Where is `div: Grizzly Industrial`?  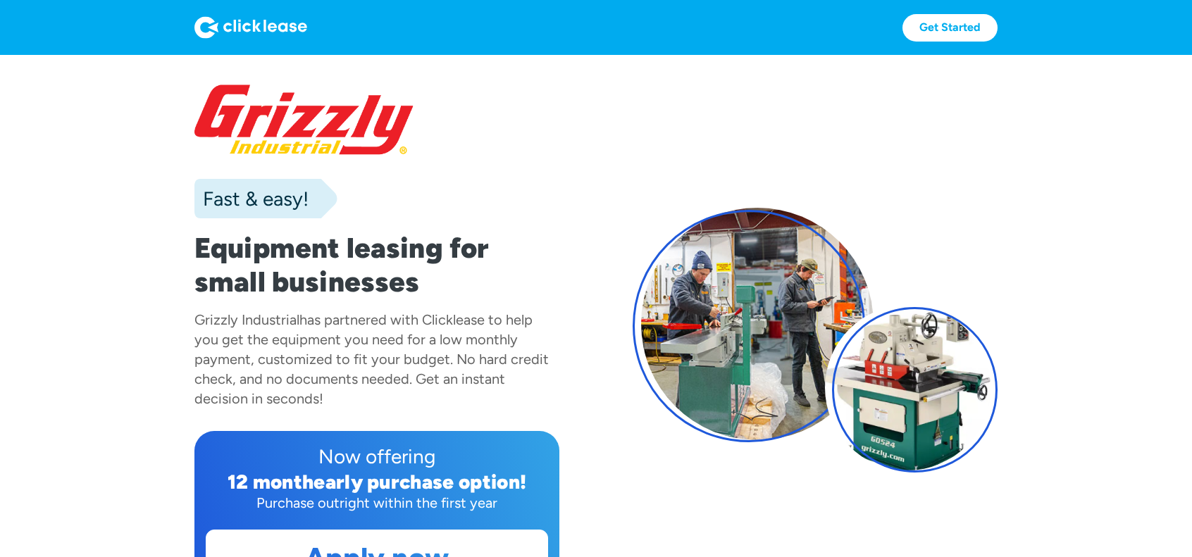
div: Grizzly Industrial is located at coordinates (247, 320).